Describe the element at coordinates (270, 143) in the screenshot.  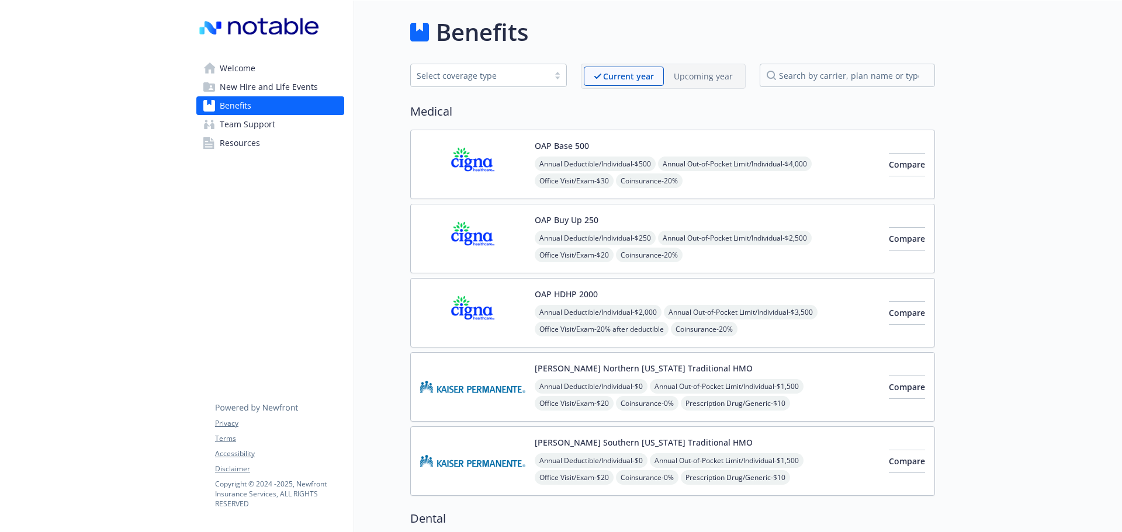
I see `a: Resources` at that location.